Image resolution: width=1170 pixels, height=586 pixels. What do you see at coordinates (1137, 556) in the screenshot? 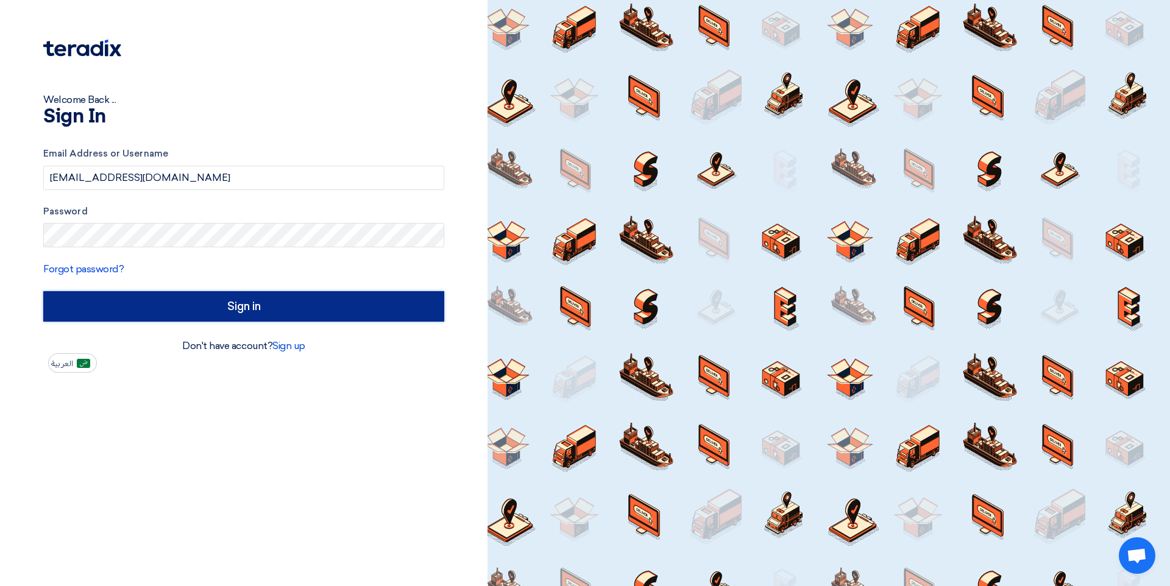
I see `a: Open chat` at bounding box center [1137, 556].